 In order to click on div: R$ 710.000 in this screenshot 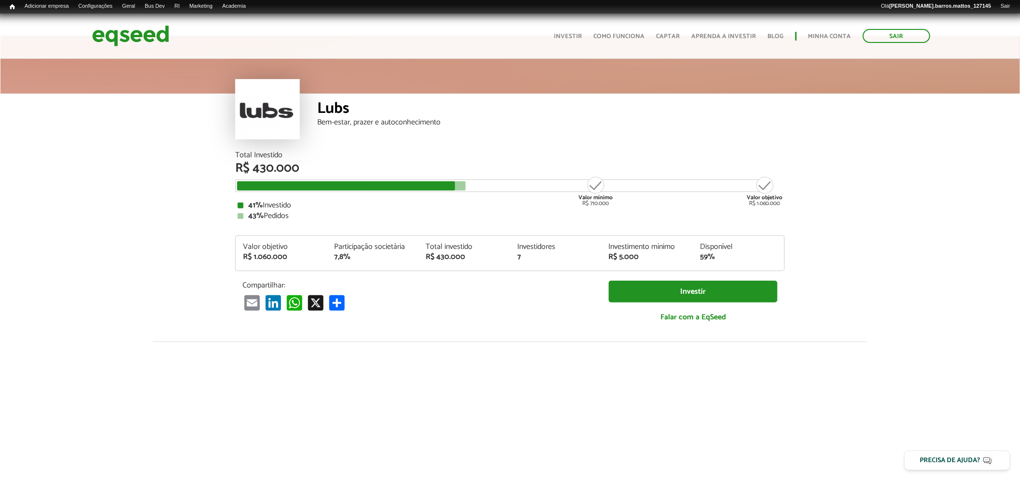, I will do `click(595, 191)`.